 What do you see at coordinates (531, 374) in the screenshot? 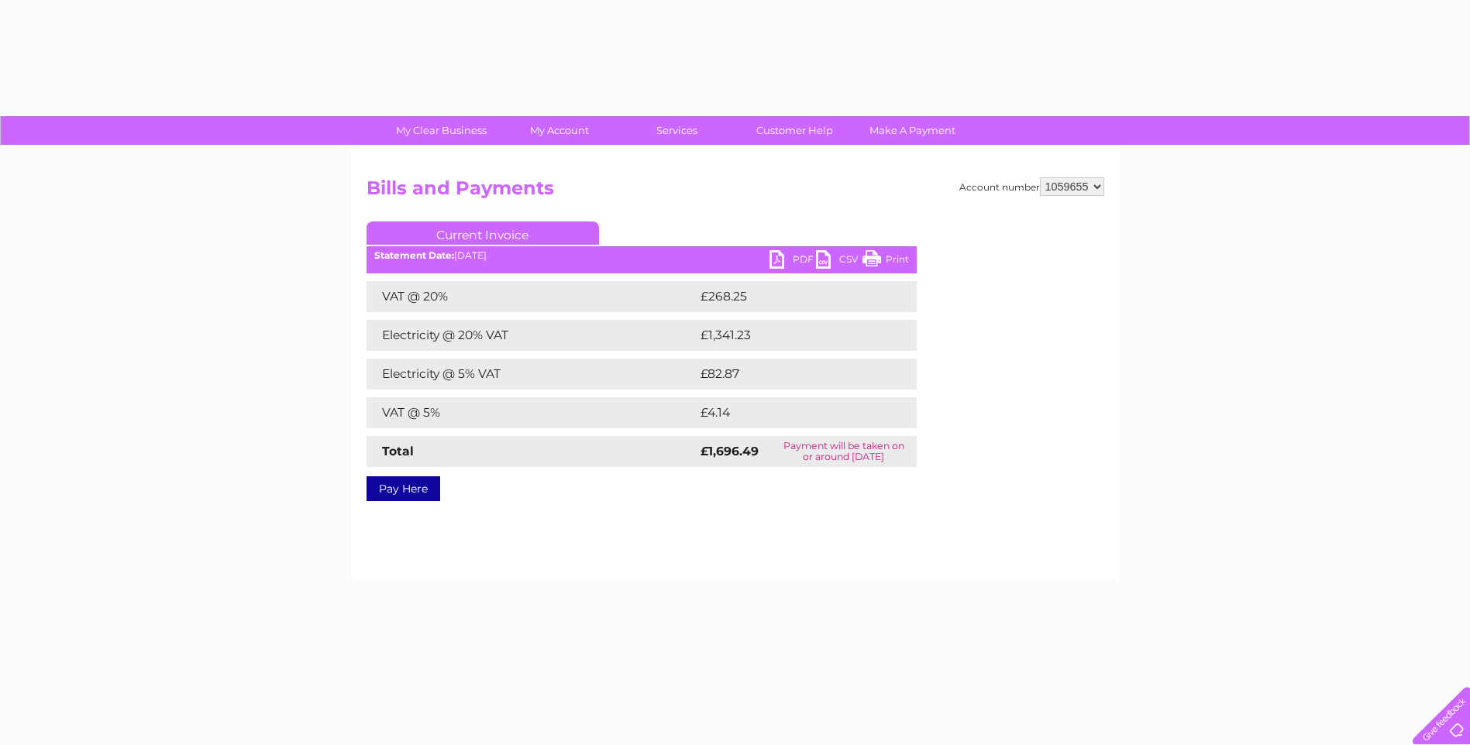
I see `td: Electricity @ 5% VAT` at bounding box center [531, 374].